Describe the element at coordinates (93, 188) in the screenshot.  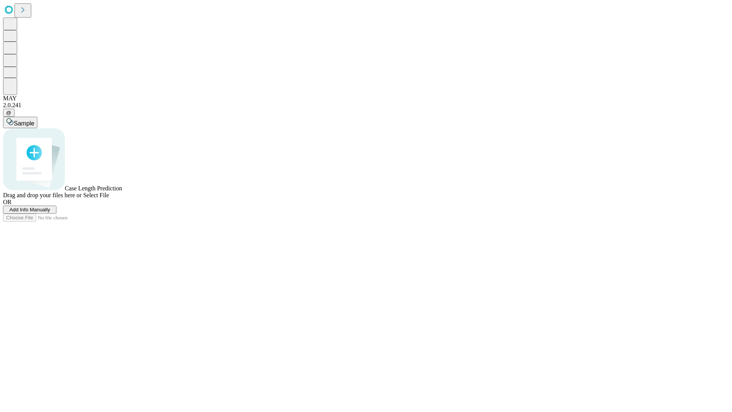
I see `span: Case Length Prediction` at that location.